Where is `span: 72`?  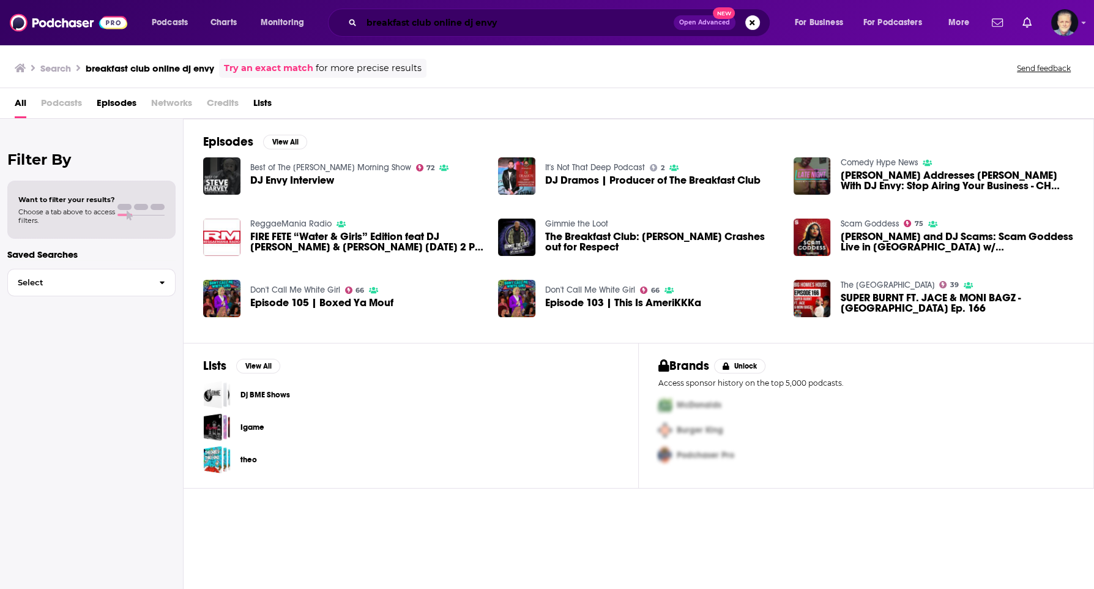 span: 72 is located at coordinates (430, 168).